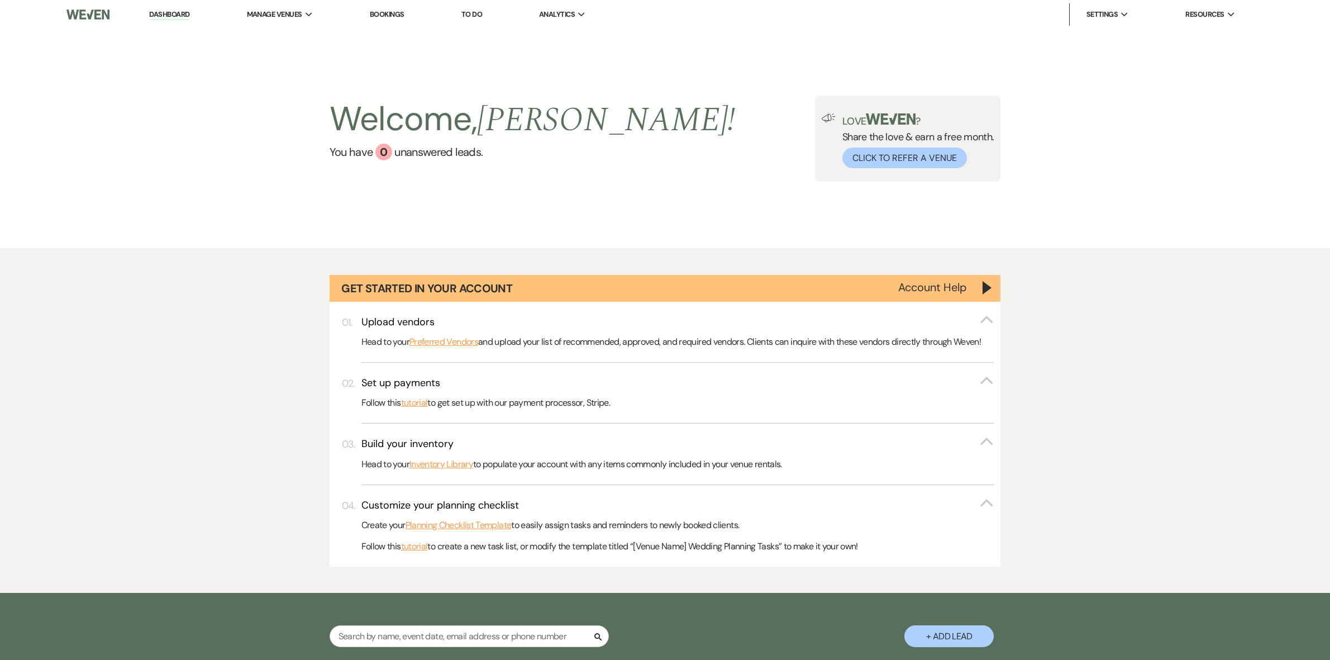 This screenshot has height=660, width=1330. Describe the element at coordinates (933, 287) in the screenshot. I see `button: Account Help` at that location.